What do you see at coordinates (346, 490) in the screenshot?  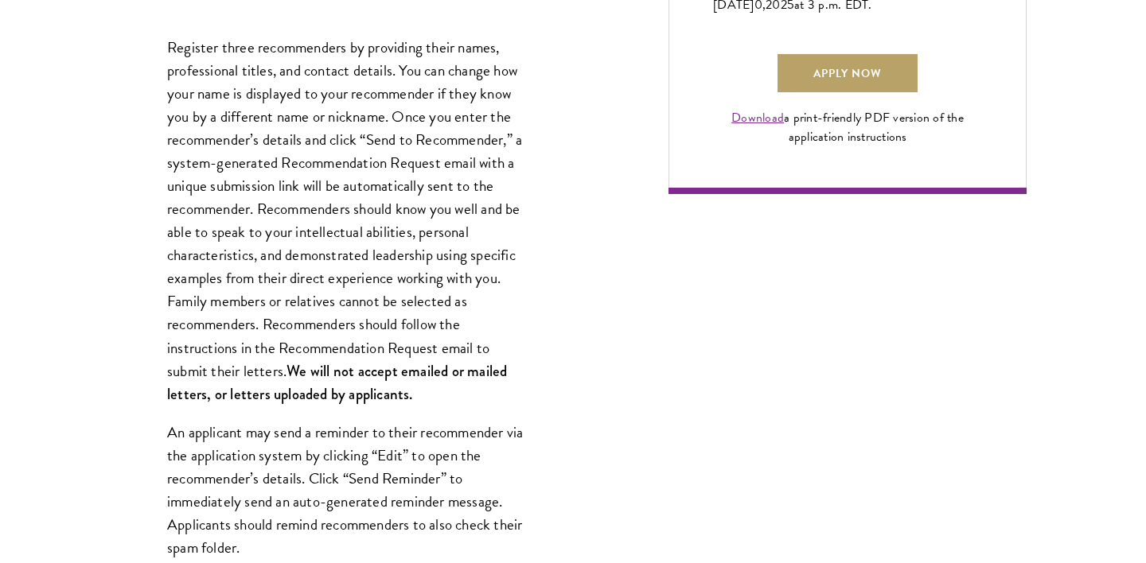 I see `p: An applicant may send a reminder to their recommender via the application system by clicking “Edi...` at bounding box center [346, 490].